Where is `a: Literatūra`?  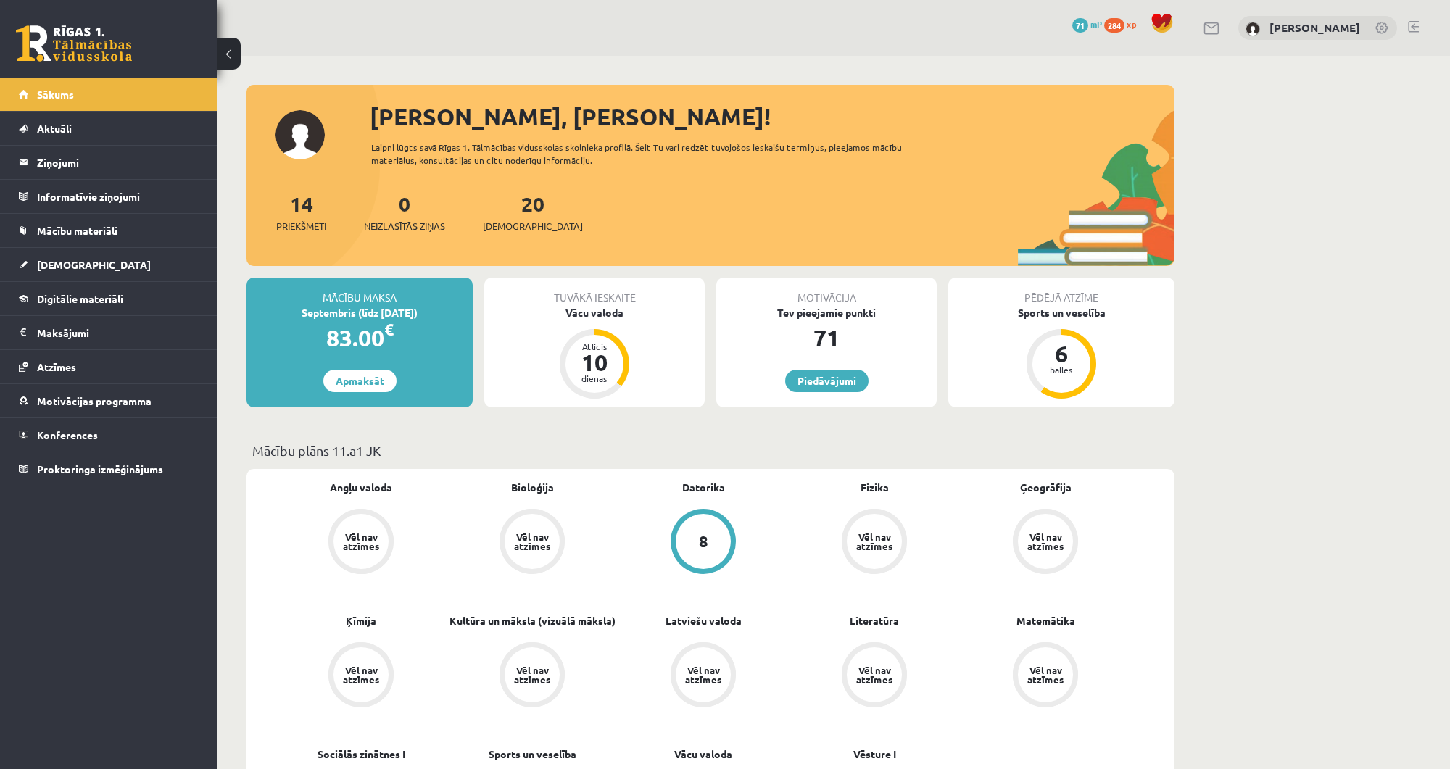
a: Literatūra is located at coordinates (874, 620).